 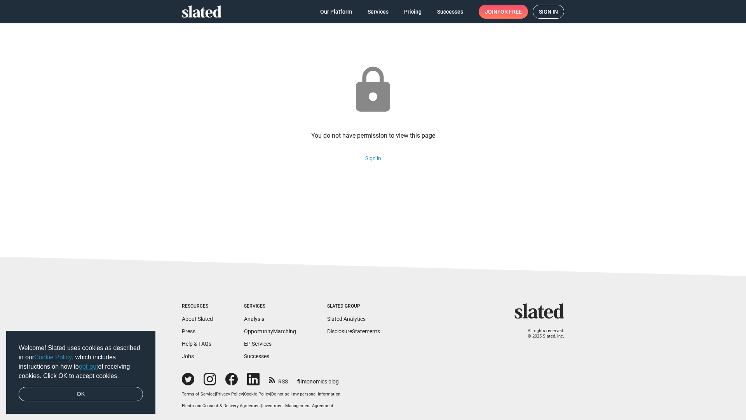 What do you see at coordinates (229, 394) in the screenshot?
I see `a: Privacy Policy` at bounding box center [229, 394].